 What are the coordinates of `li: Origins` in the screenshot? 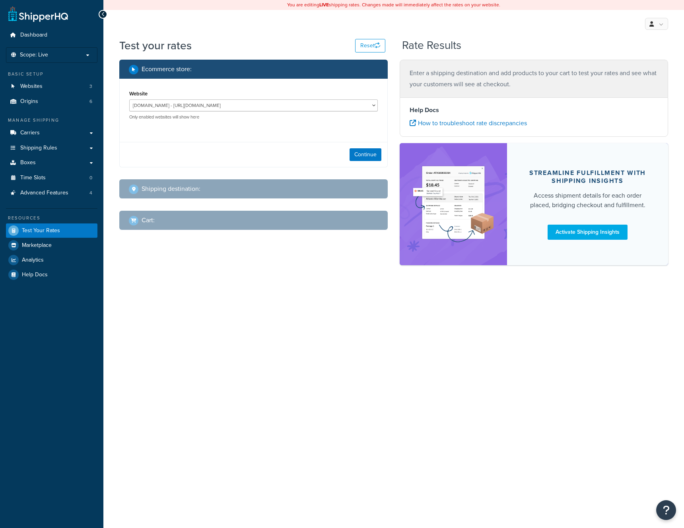 It's located at (52, 101).